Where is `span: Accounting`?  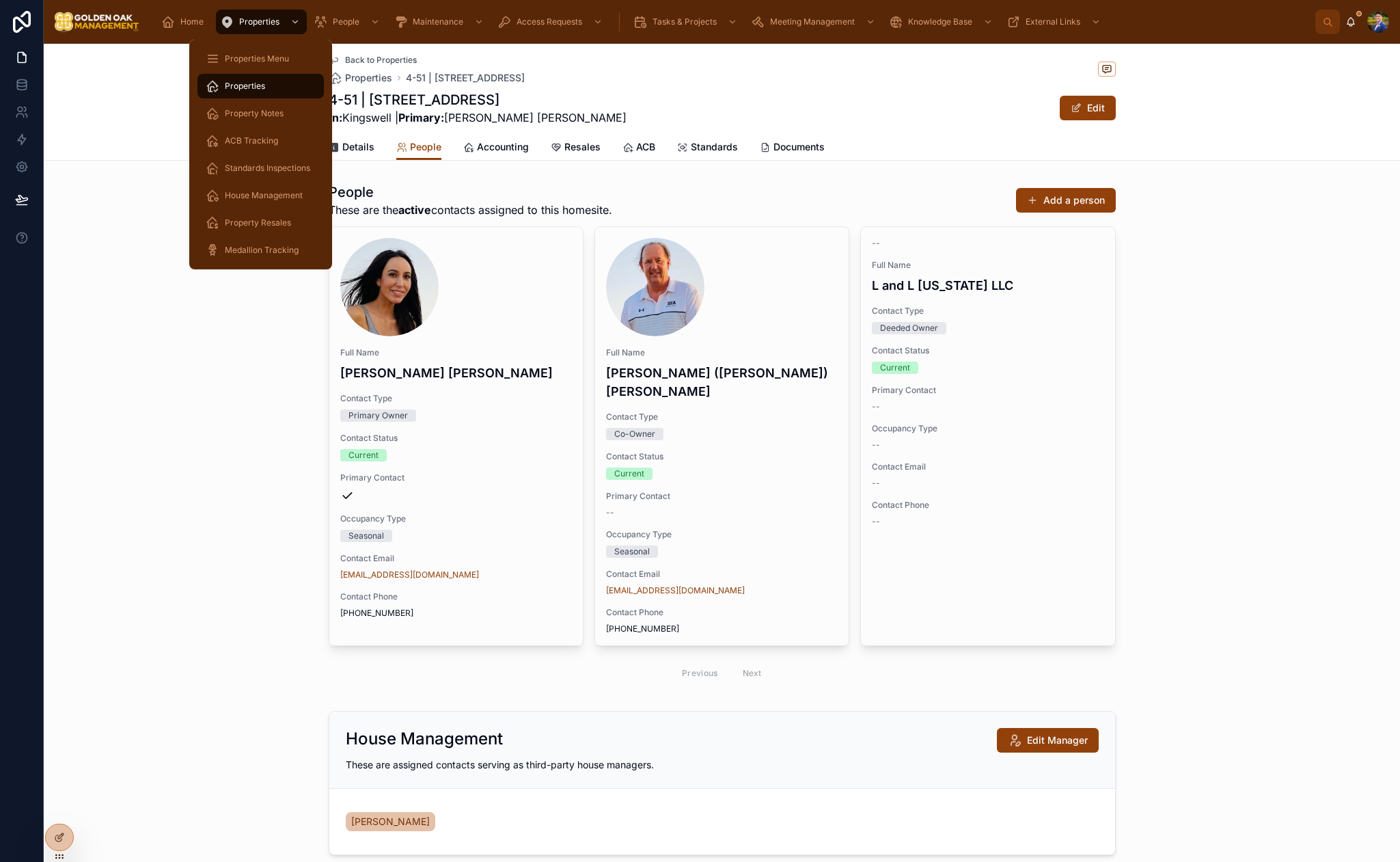
span: Accounting is located at coordinates (503, 147).